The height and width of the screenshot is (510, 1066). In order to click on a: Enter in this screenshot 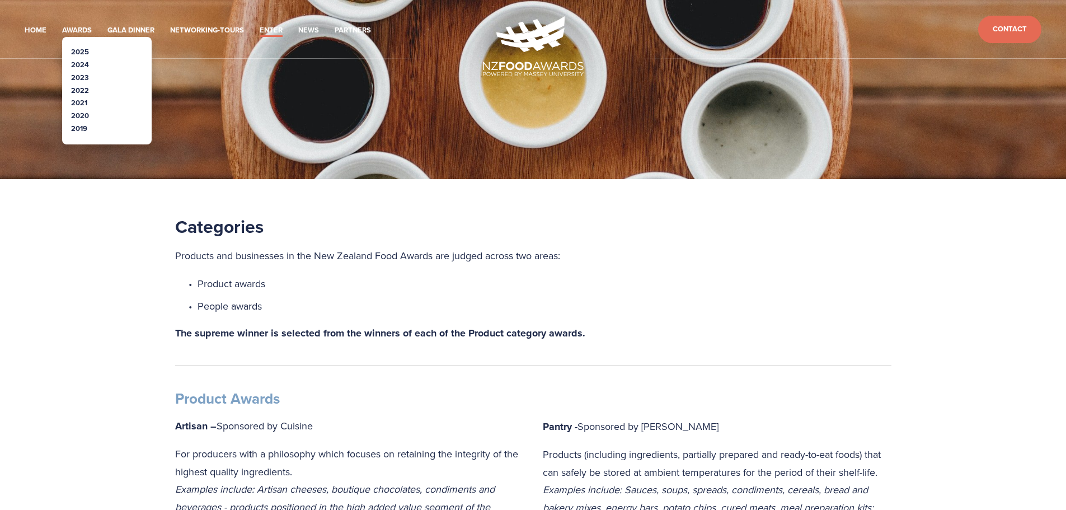, I will do `click(271, 30)`.